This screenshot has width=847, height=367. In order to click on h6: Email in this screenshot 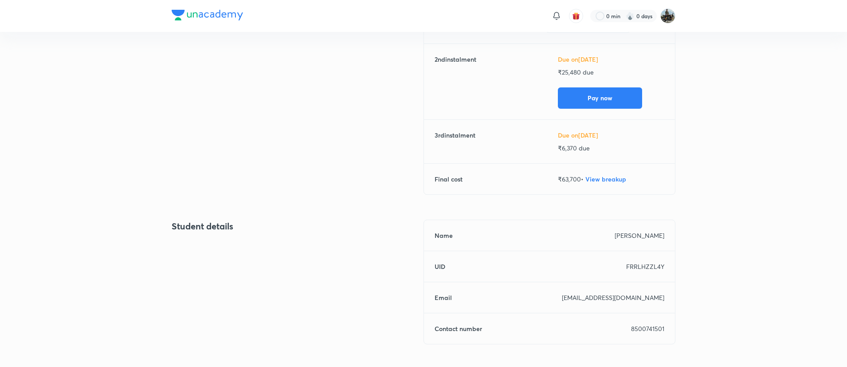, I will do `click(443, 297)`.